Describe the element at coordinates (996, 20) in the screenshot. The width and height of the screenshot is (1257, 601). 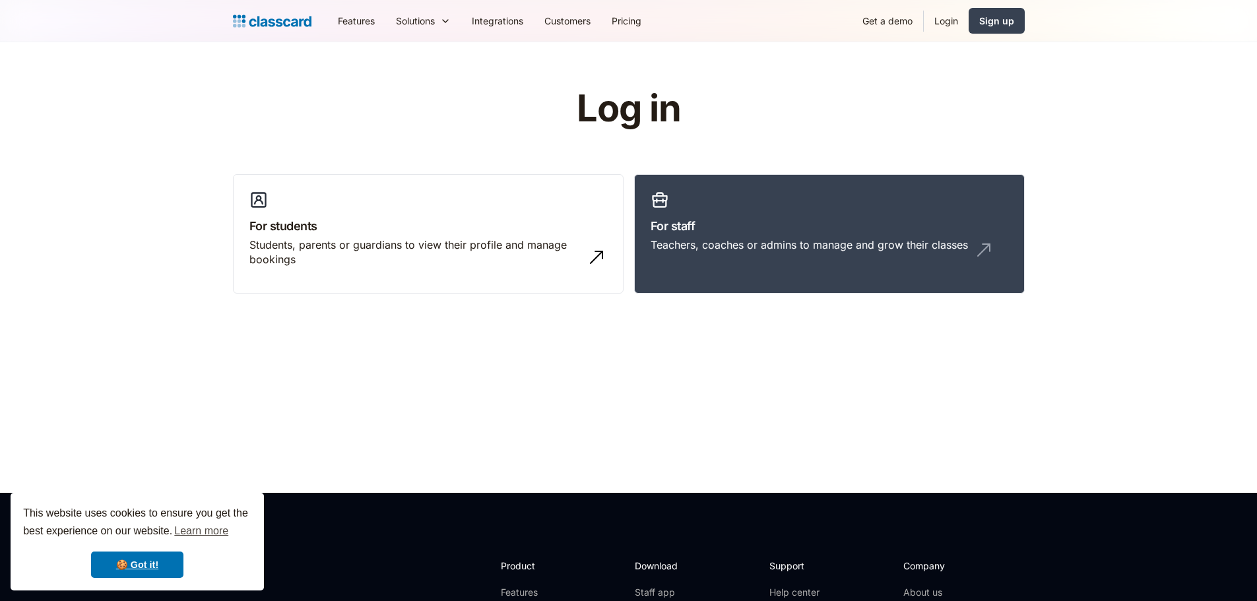
I see `div: Sign up` at that location.